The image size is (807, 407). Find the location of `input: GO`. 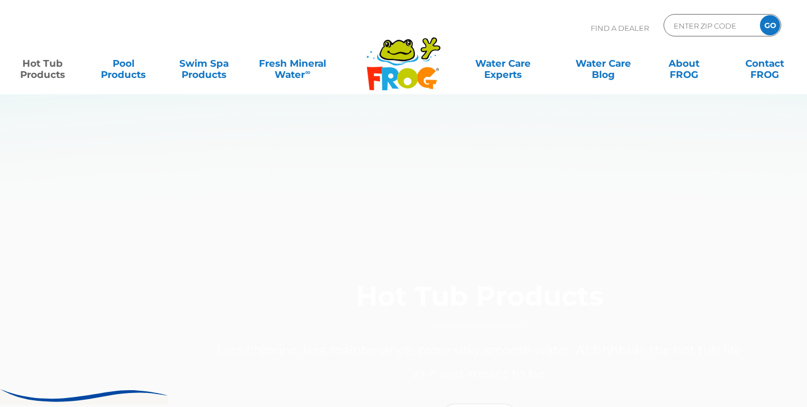

input: GO is located at coordinates (770, 25).